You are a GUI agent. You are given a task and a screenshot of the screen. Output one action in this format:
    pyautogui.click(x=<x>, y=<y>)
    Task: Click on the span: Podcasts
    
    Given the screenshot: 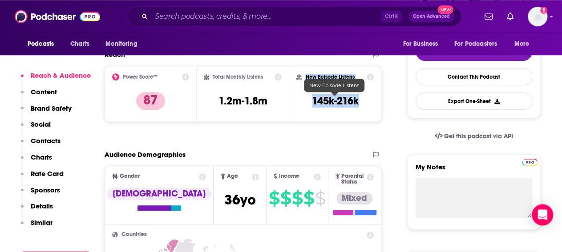 What is the action you would take?
    pyautogui.click(x=41, y=44)
    